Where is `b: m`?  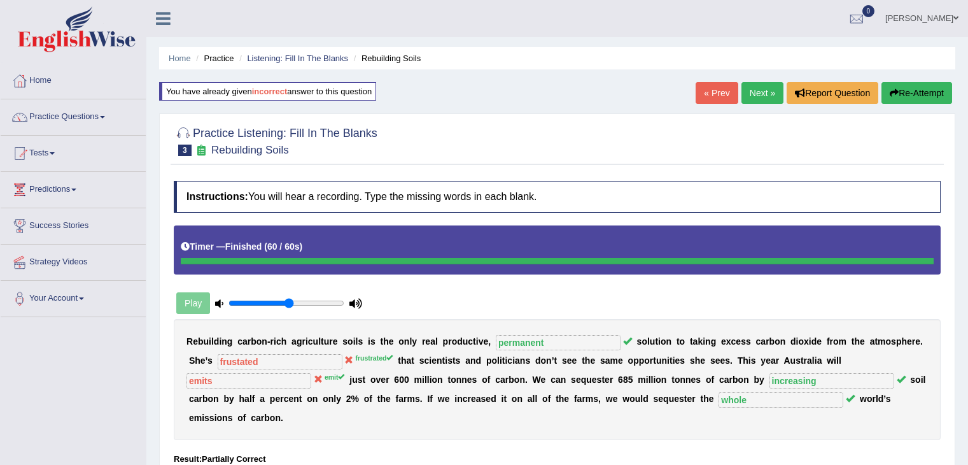
b: m is located at coordinates (642, 379).